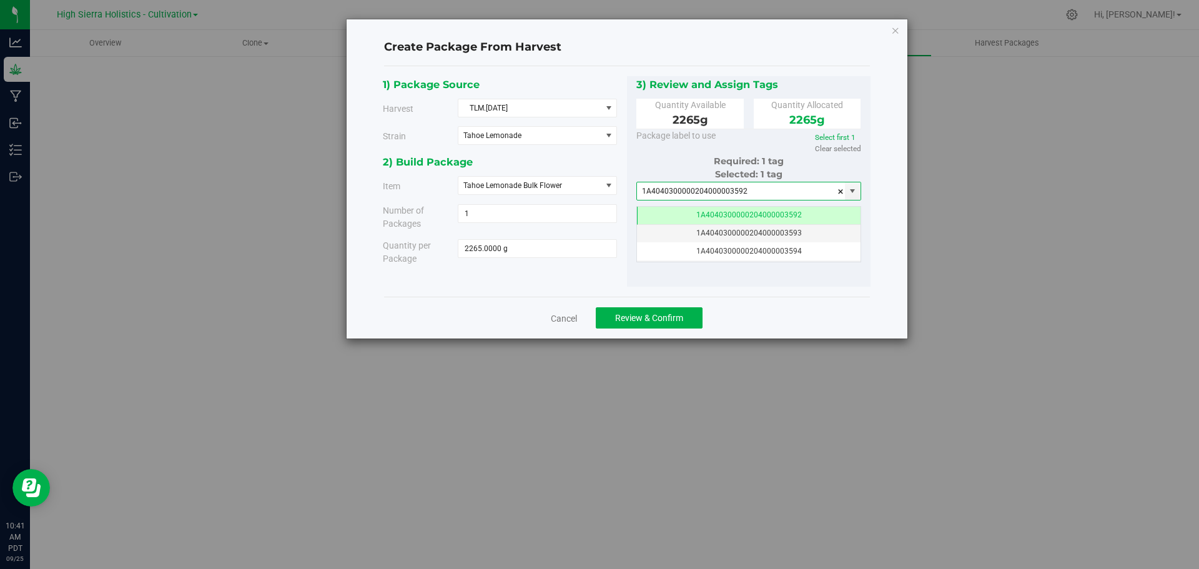  Describe the element at coordinates (394, 136) in the screenshot. I see `span: Strain` at that location.